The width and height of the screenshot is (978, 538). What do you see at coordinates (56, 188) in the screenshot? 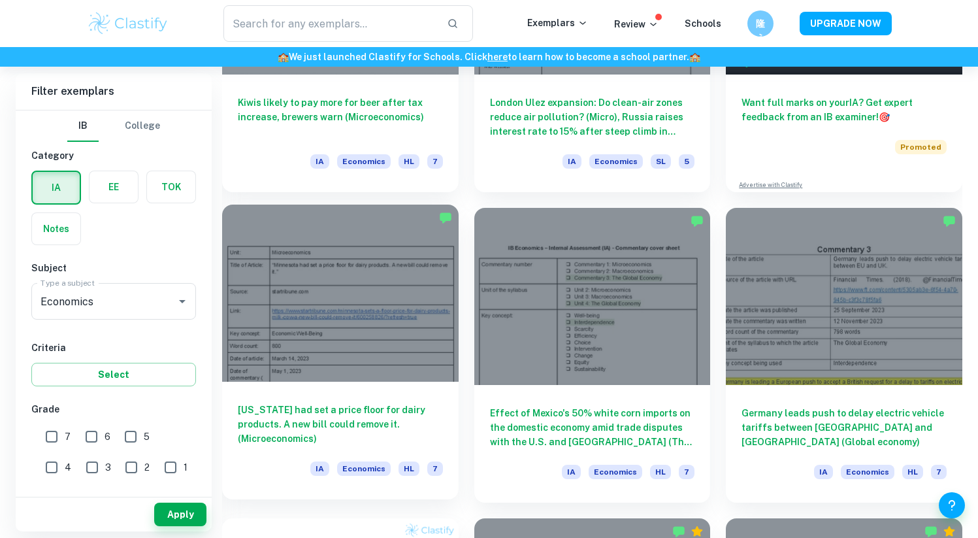
I see `button: IA` at bounding box center [56, 188].